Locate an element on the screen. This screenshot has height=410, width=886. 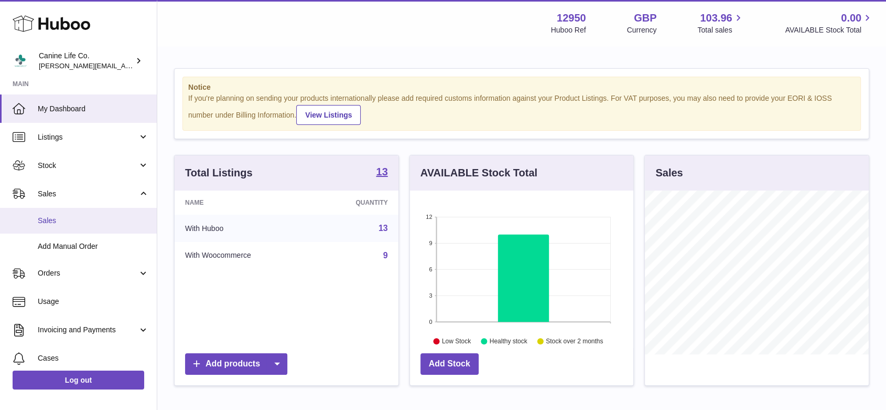
span: 103.96 is located at coordinates (716, 18).